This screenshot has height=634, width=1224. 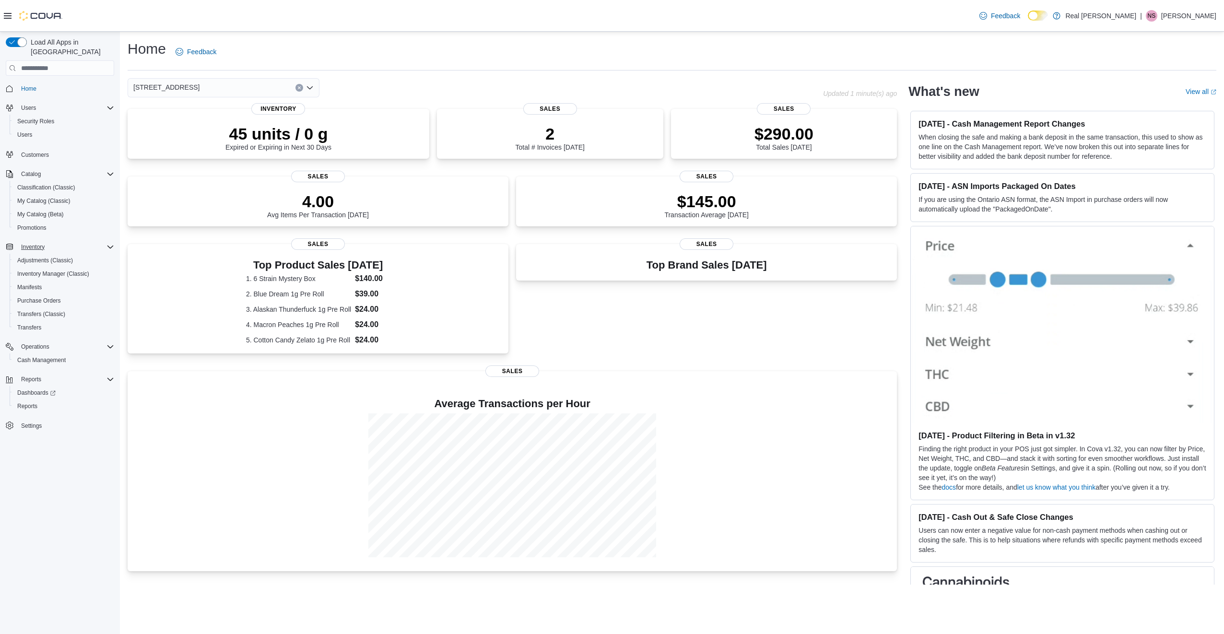 What do you see at coordinates (1038, 15) in the screenshot?
I see `input: Dark Mode` at bounding box center [1038, 15].